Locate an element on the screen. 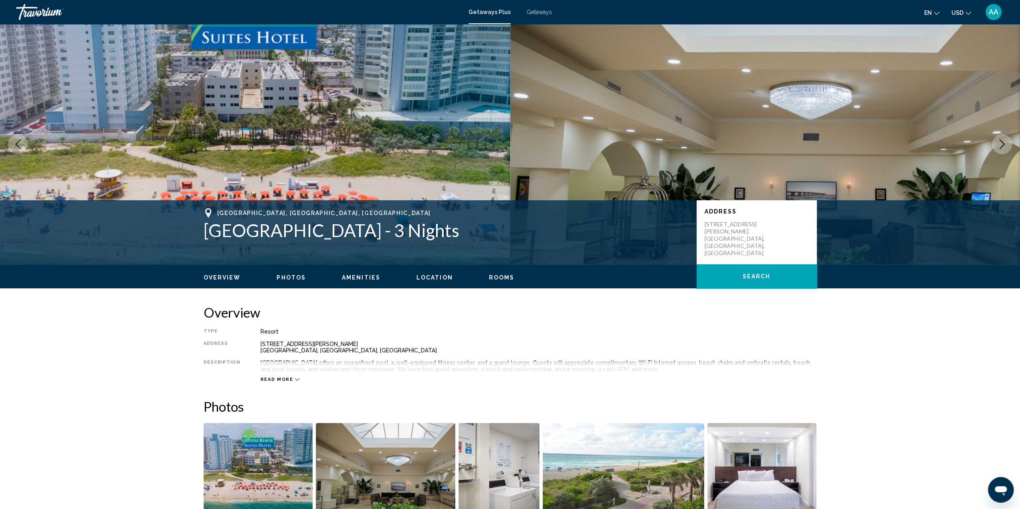  button: Change language is located at coordinates (932, 12).